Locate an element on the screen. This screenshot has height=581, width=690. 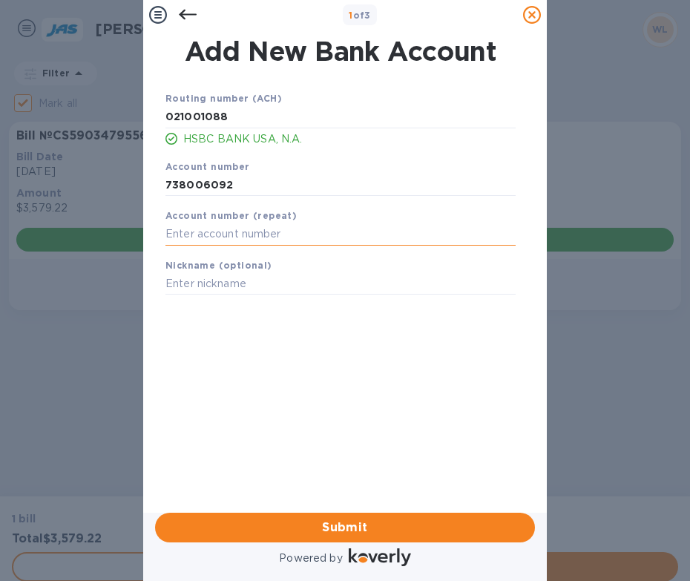
h1: Add New Bank Account is located at coordinates (341, 51).